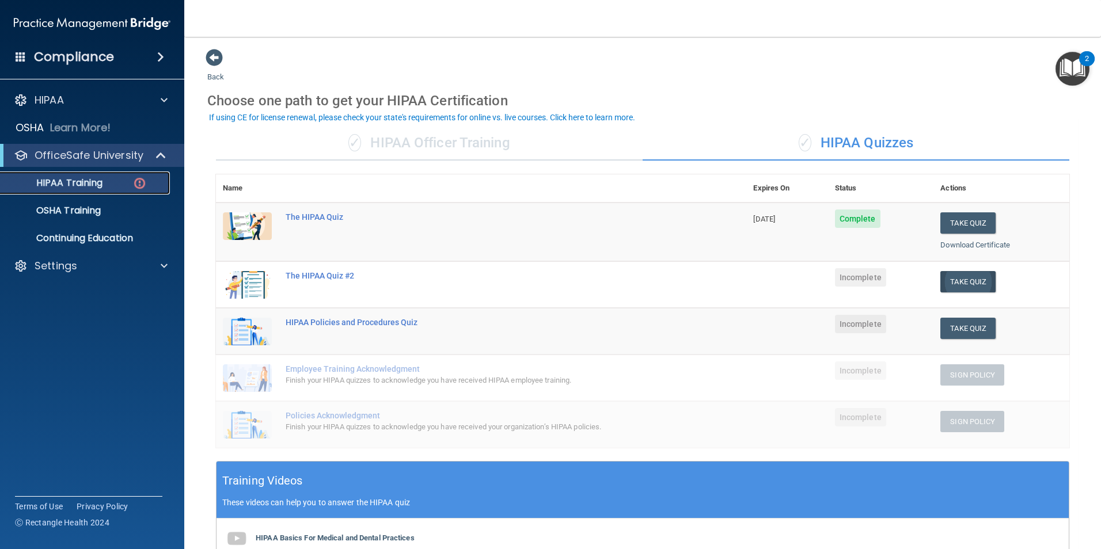 The width and height of the screenshot is (1101, 549). I want to click on th: Status, so click(881, 188).